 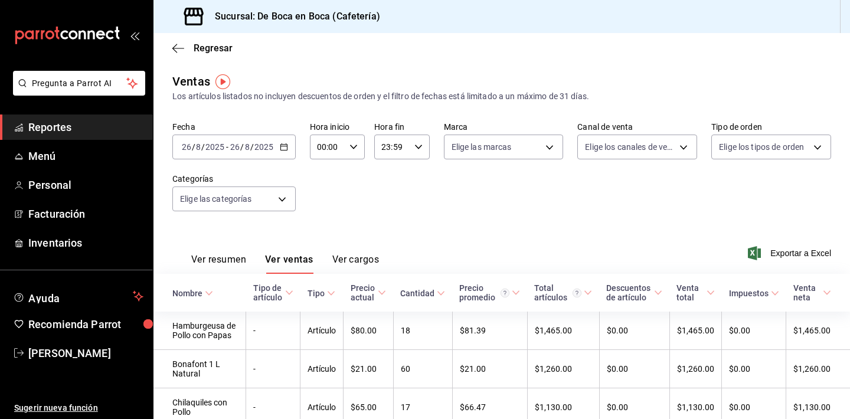 I want to click on div: Tipo, so click(x=316, y=293).